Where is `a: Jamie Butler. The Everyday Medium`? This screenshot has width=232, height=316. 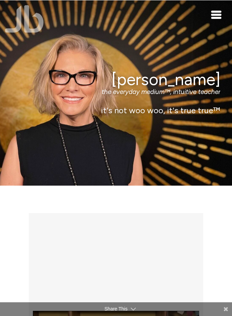 a: Jamie Butler. The Everyday Medium is located at coordinates (24, 19).